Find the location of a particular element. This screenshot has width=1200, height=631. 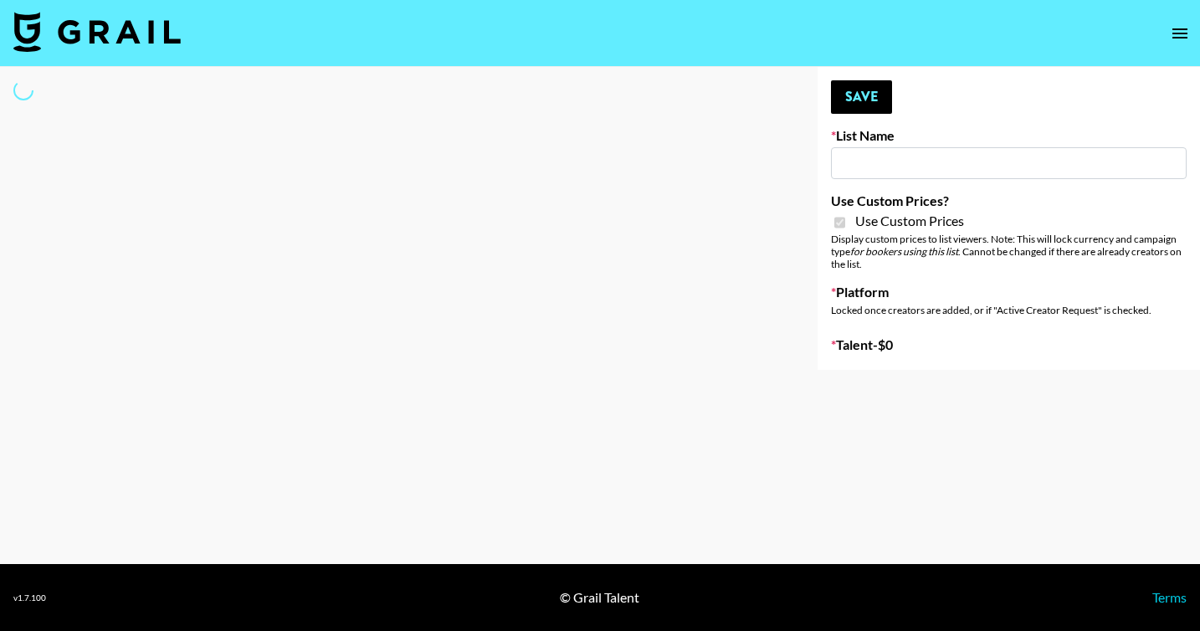

span: Use Custom Prices is located at coordinates (910, 221).